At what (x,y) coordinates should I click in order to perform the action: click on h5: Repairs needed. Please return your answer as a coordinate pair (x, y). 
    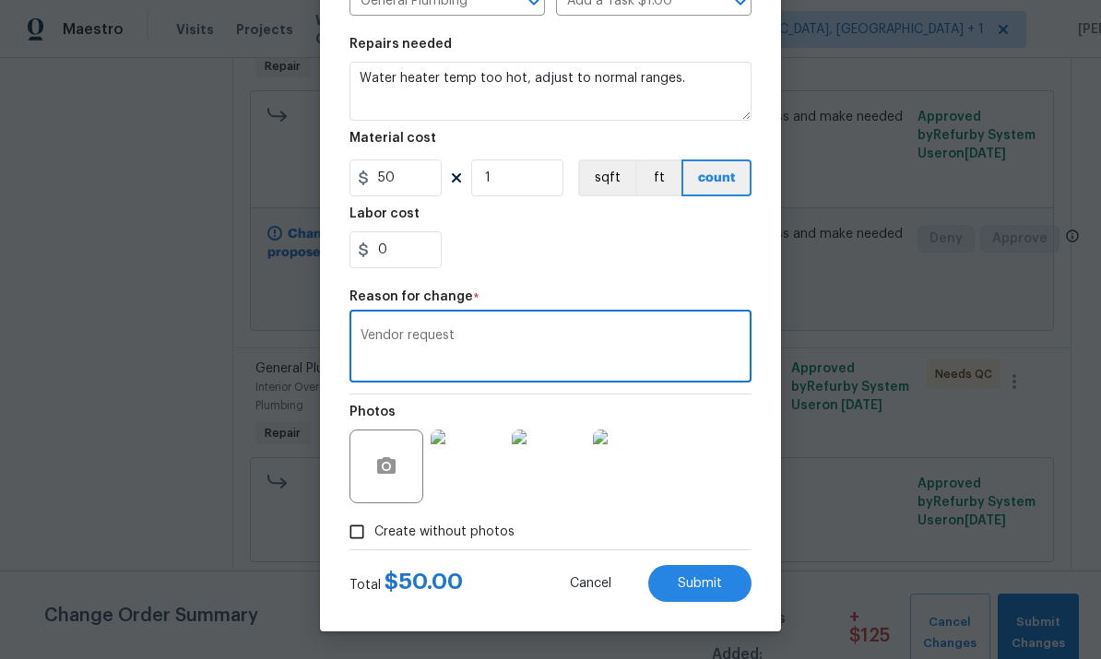
    Looking at the image, I should click on (400, 44).